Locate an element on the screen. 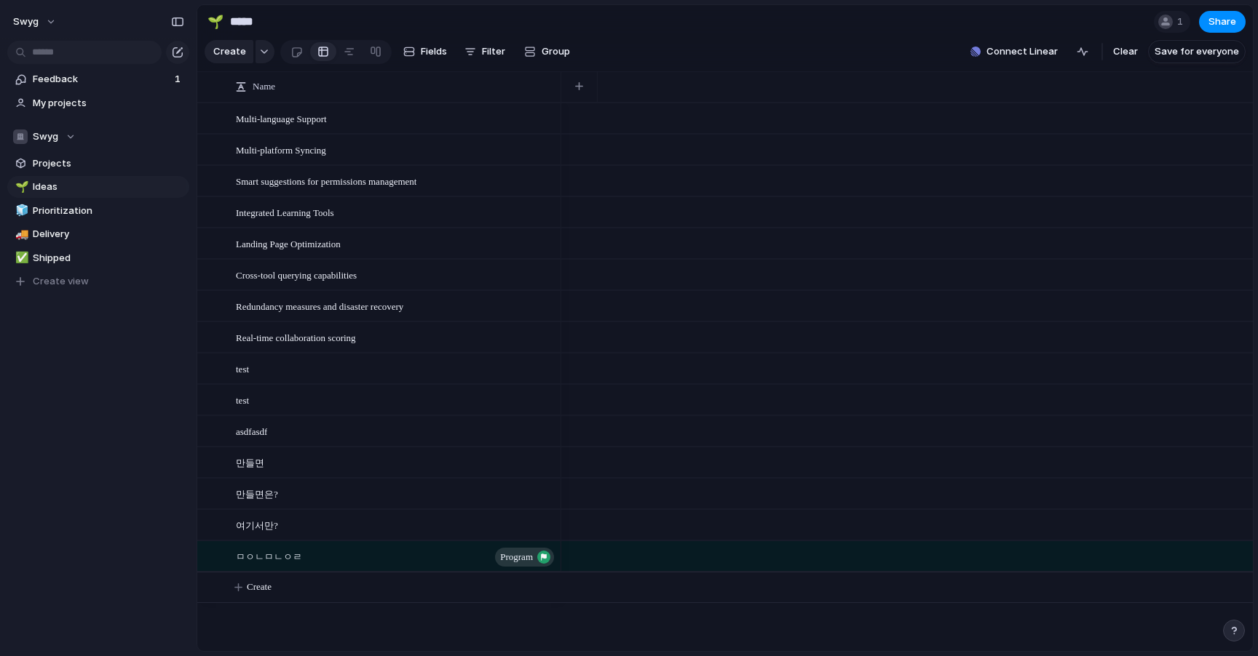 This screenshot has height=656, width=1258. span: Feedback is located at coordinates (101, 79).